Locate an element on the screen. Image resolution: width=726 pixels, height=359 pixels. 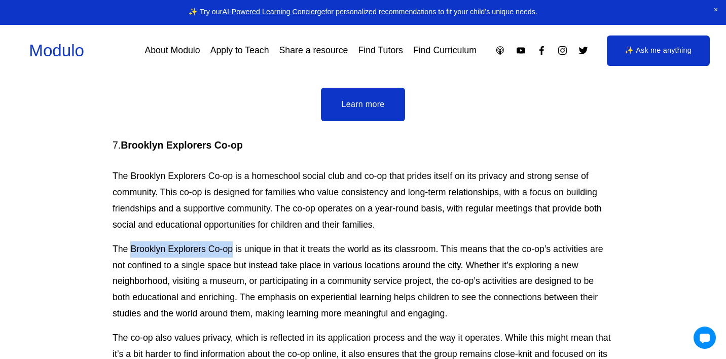
a: Find Tutors is located at coordinates (380, 50).